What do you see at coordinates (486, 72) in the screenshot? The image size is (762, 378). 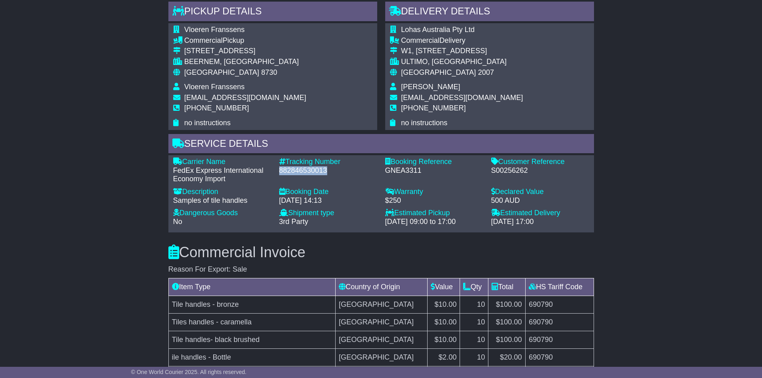 I see `span: 2007` at bounding box center [486, 72].